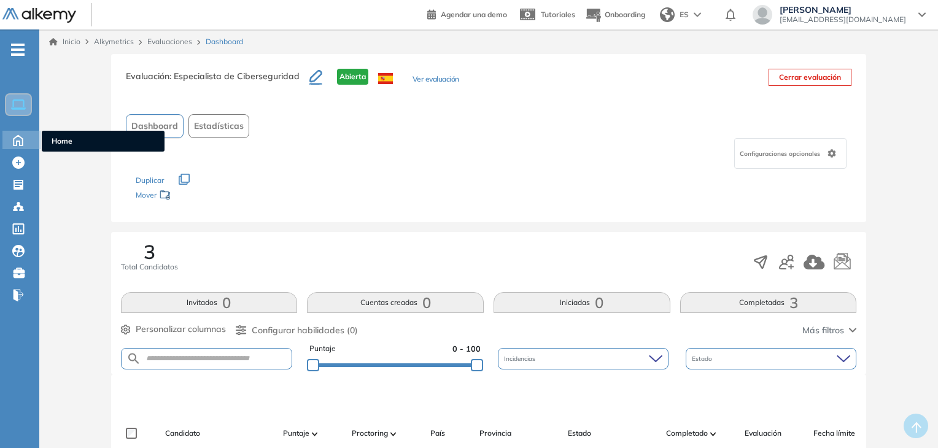  Describe the element at coordinates (781, 153) in the screenshot. I see `span: Configuraciones opcionales` at that location.